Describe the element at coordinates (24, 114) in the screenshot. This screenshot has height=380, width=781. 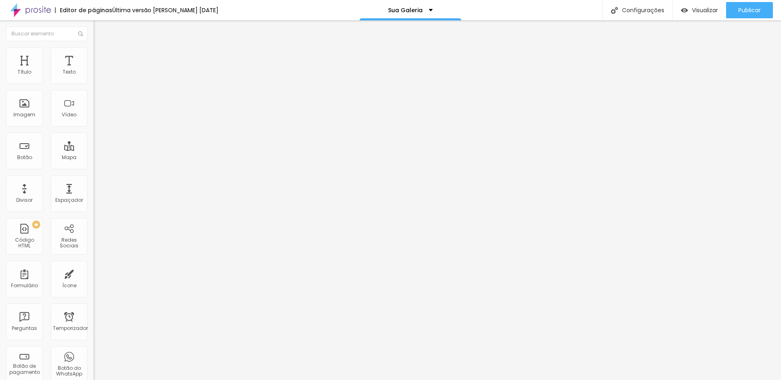
I see `font: Imagem` at that location.